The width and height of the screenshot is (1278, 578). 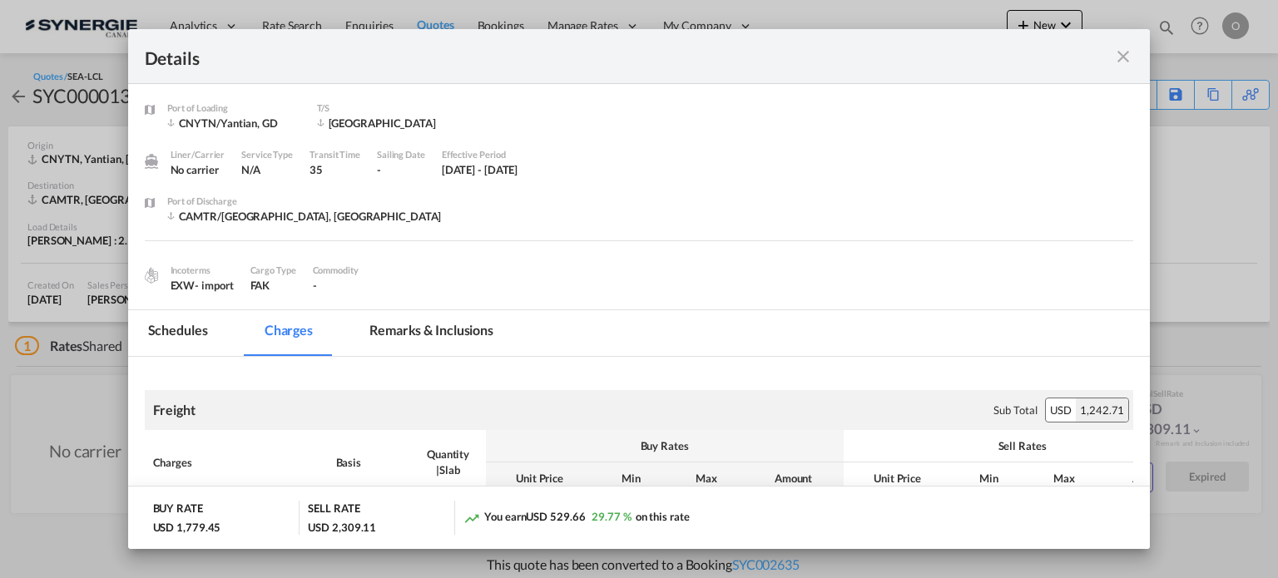 What do you see at coordinates (472, 518) in the screenshot?
I see `md-icon: icon-trending-up` at bounding box center [472, 518].